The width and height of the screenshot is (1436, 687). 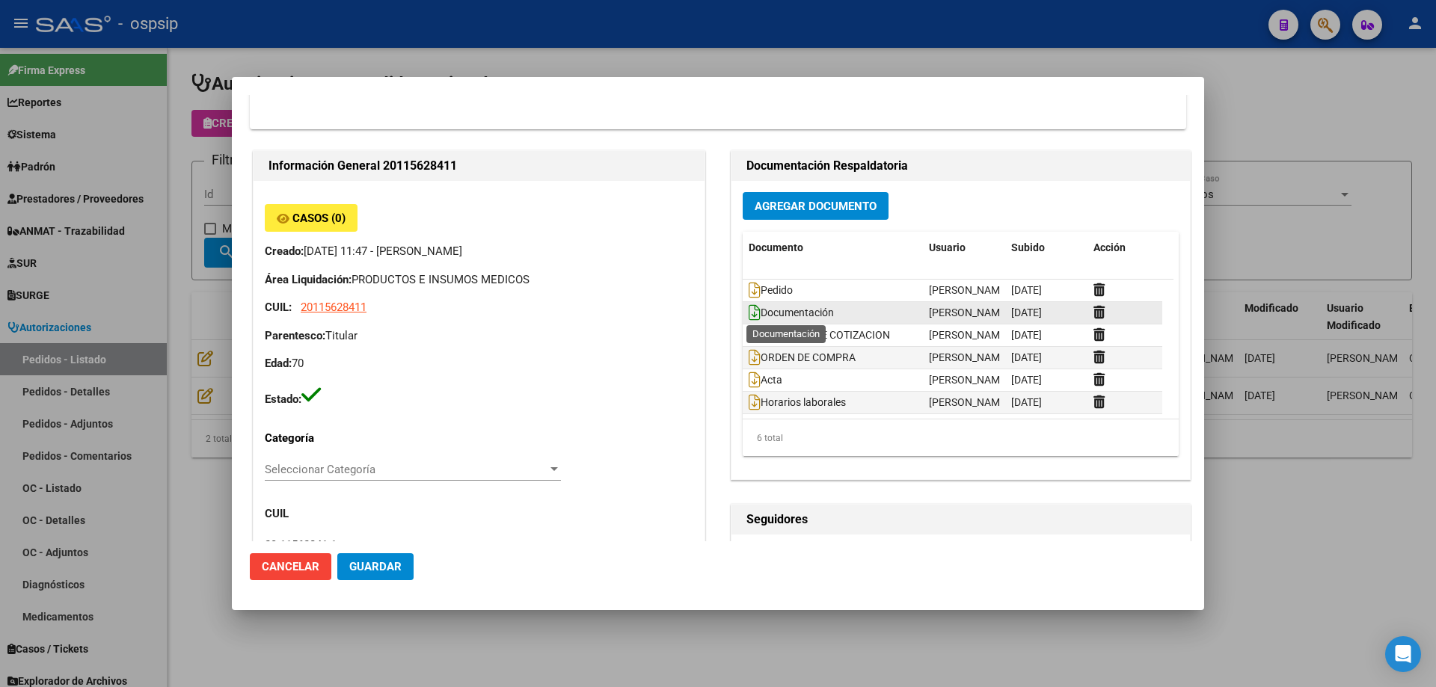 I want to click on span: Documento, so click(x=775, y=247).